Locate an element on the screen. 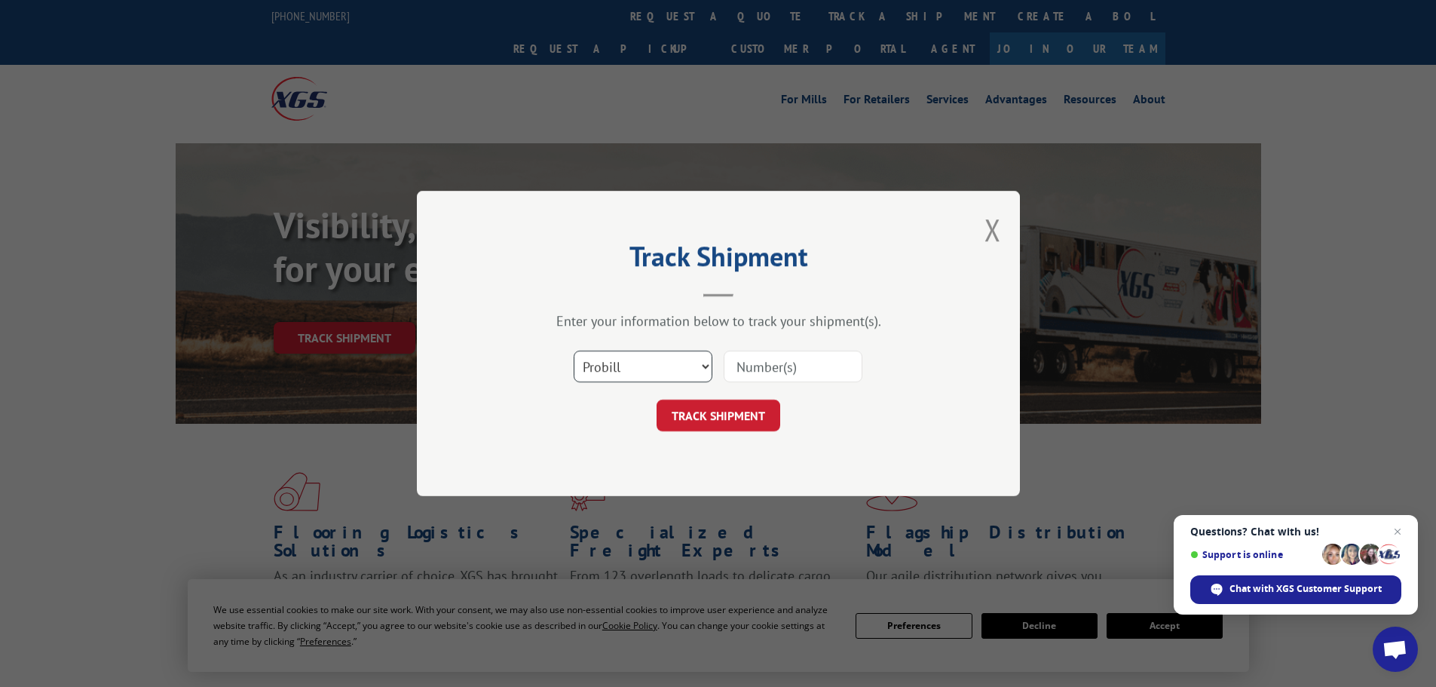  div: Open chat is located at coordinates (1395, 649).